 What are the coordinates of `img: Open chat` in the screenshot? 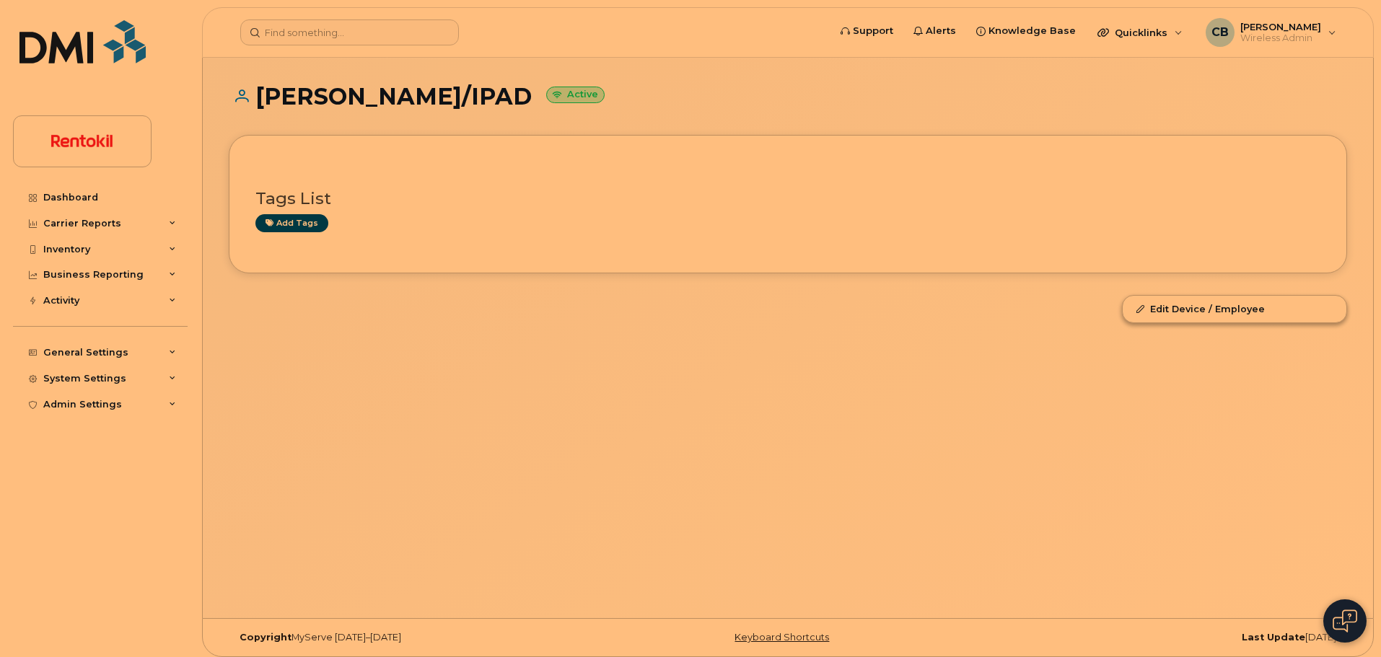 It's located at (1345, 621).